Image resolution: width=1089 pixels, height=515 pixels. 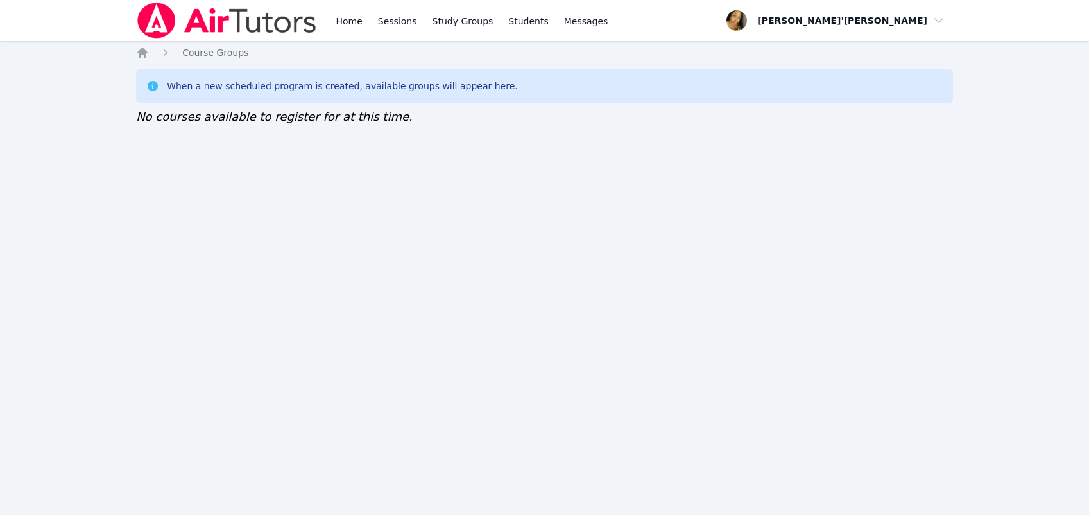 What do you see at coordinates (342, 86) in the screenshot?
I see `div: When a new scheduled program is created, available groups will appear here.` at bounding box center [342, 86].